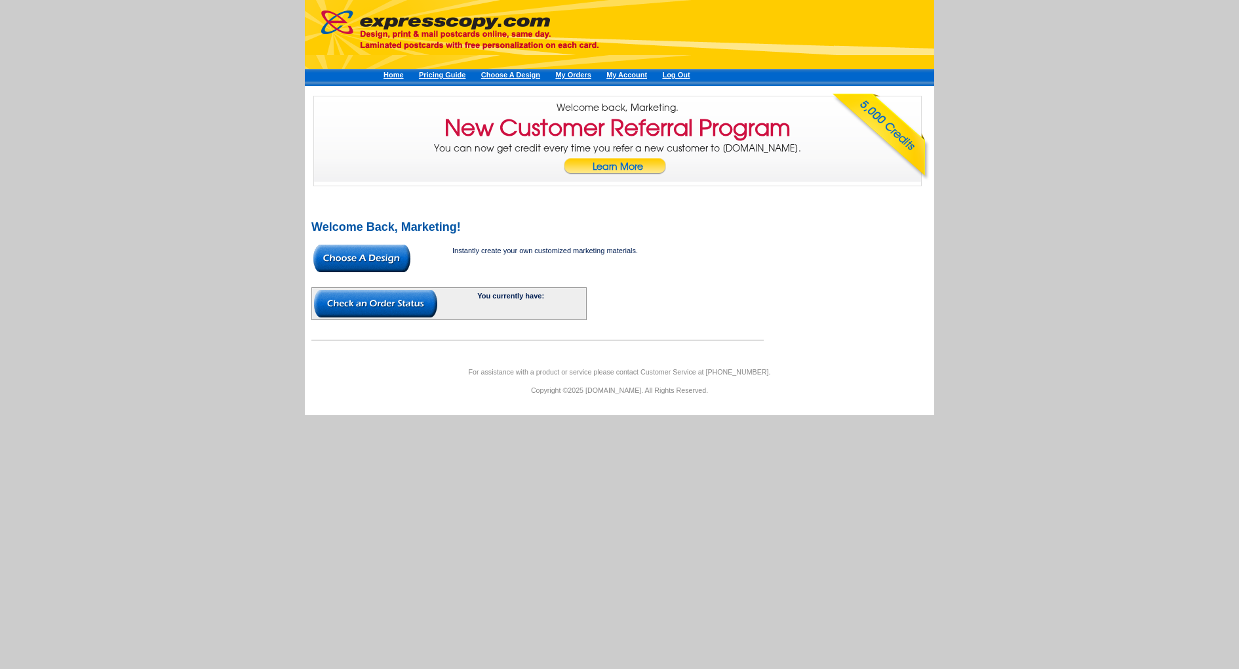 The image size is (1239, 669). Describe the element at coordinates (545, 250) in the screenshot. I see `span: Instantly create your own customized marketing materials.` at that location.